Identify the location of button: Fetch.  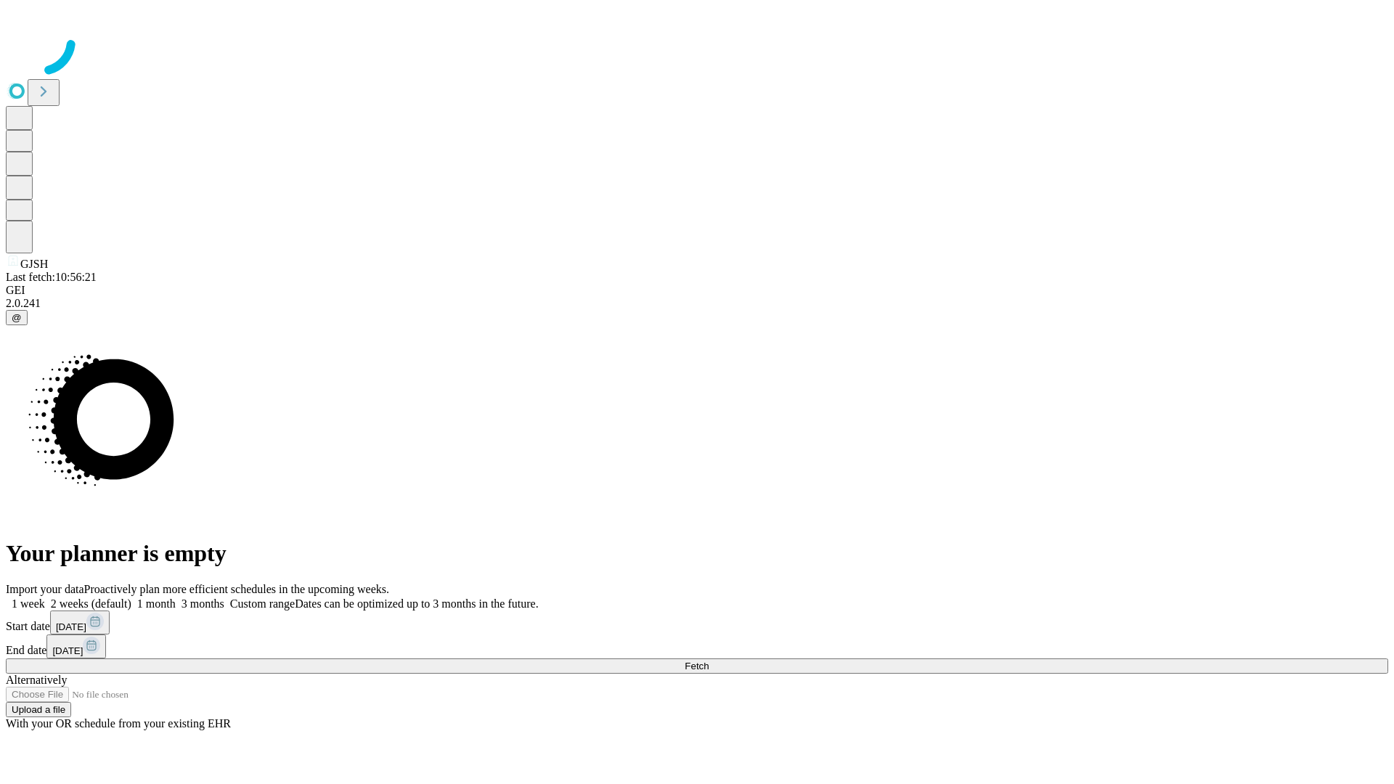
(697, 666).